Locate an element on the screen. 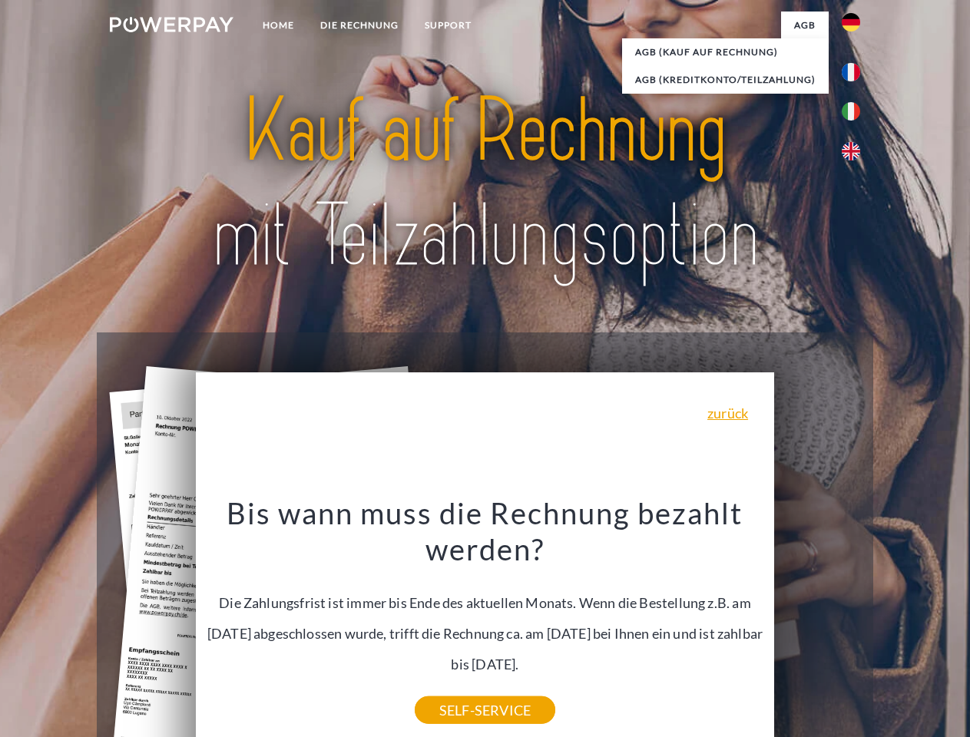 This screenshot has width=970, height=737. a: DIE RECHNUNG is located at coordinates (359, 25).